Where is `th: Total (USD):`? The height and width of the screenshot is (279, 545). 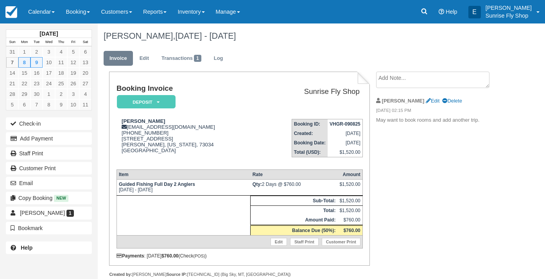 th: Total (USD): is located at coordinates (310, 152).